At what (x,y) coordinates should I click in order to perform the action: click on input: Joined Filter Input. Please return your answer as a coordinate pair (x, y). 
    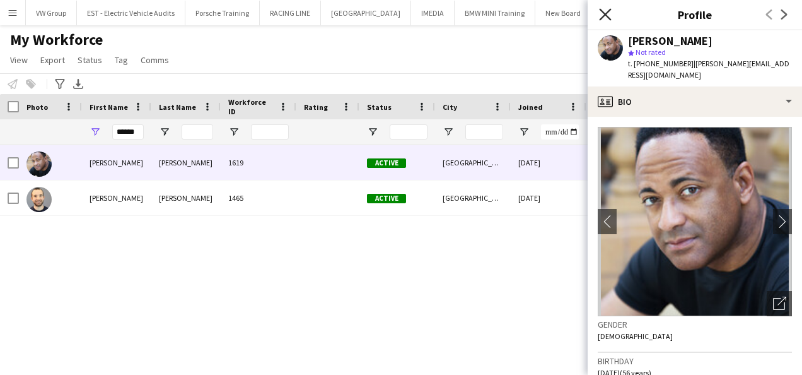
    Looking at the image, I should click on (560, 132).